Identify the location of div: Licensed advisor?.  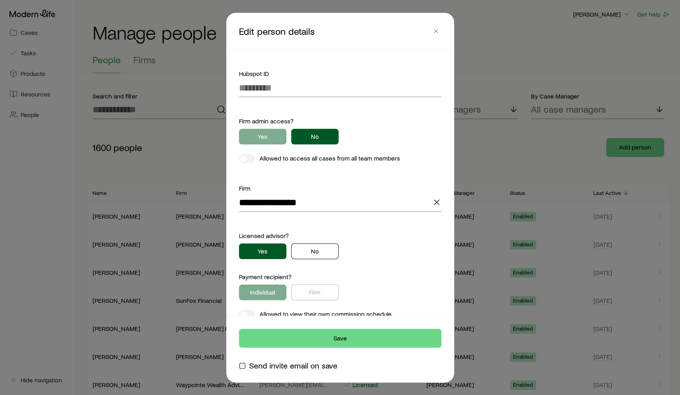
(340, 236).